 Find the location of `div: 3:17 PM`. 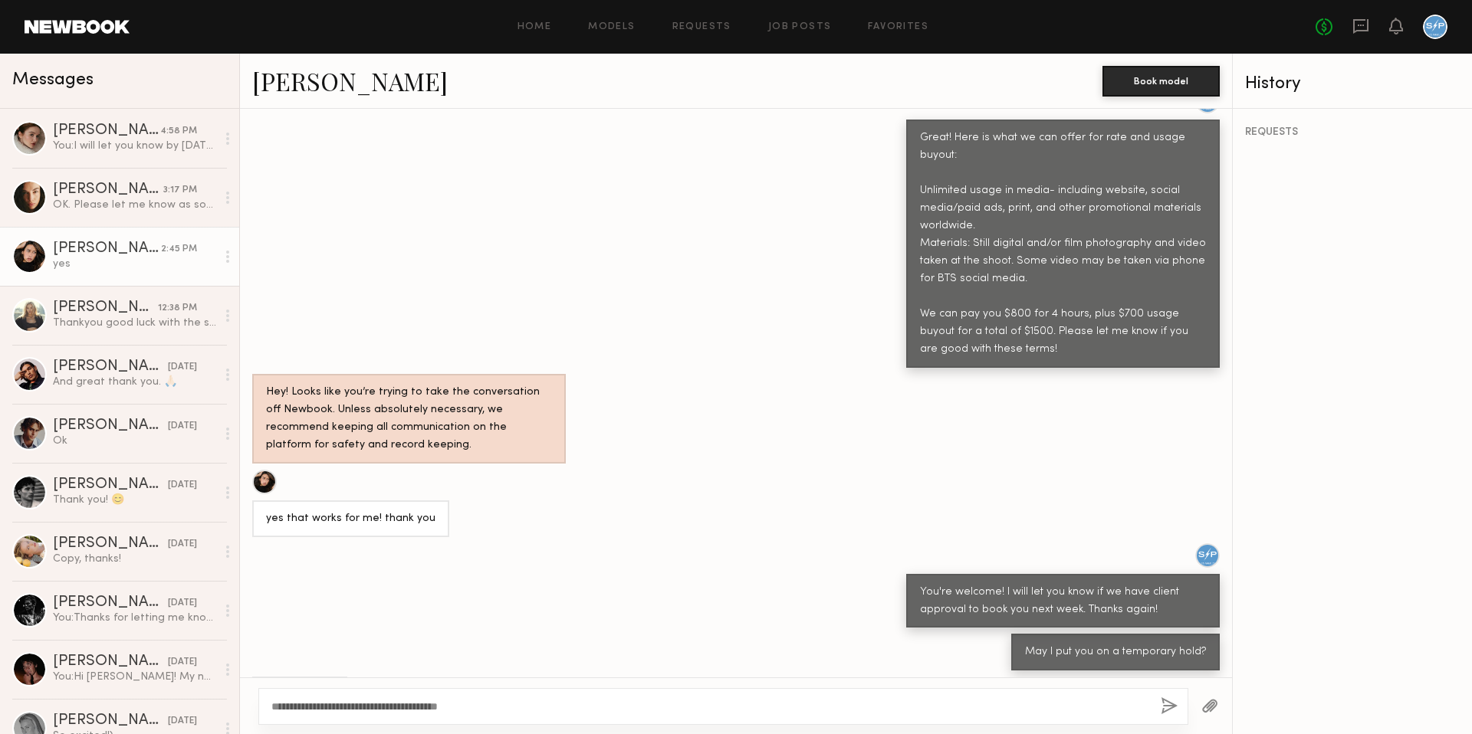

div: 3:17 PM is located at coordinates (180, 190).